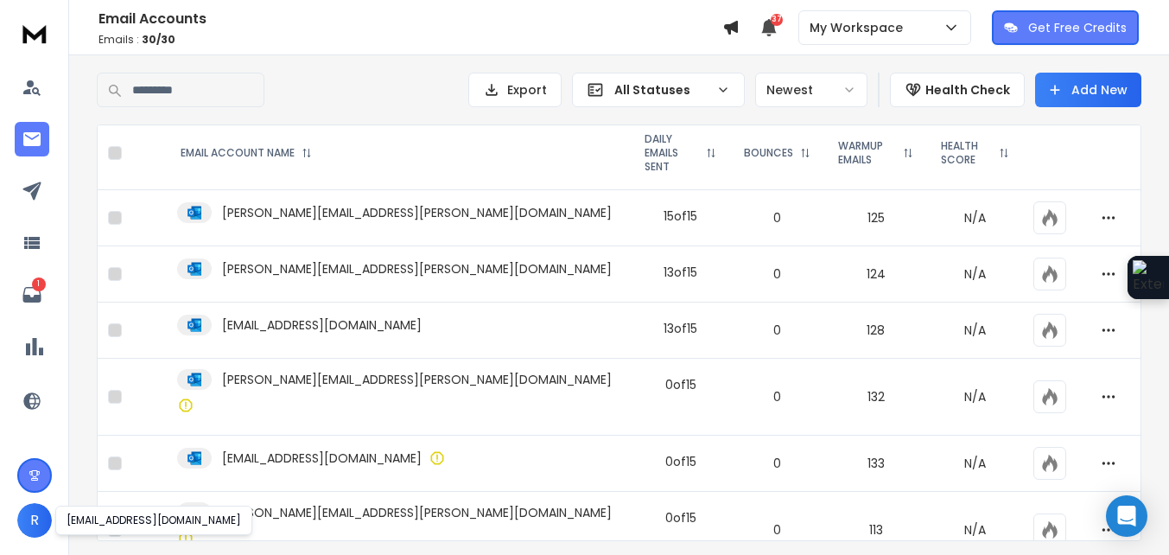 Image resolution: width=1169 pixels, height=555 pixels. I want to click on p: Health Check, so click(968, 90).